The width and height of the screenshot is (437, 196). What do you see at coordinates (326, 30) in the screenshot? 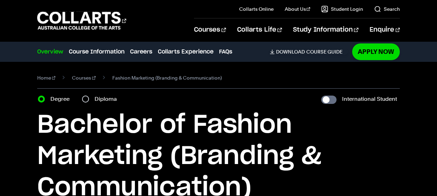
I see `a: Study Information` at bounding box center [326, 30].